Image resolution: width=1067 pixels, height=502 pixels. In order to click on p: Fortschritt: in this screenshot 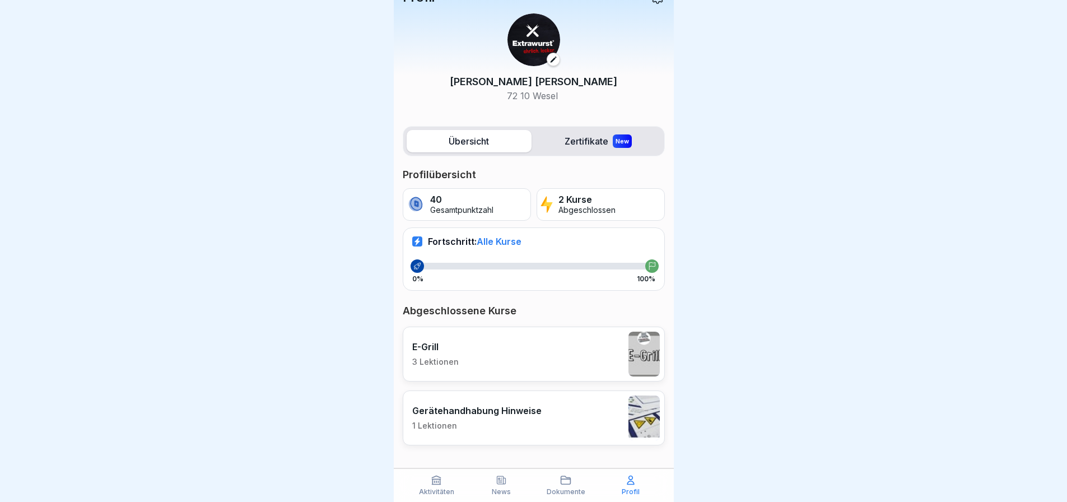, I will do `click(474, 241)`.